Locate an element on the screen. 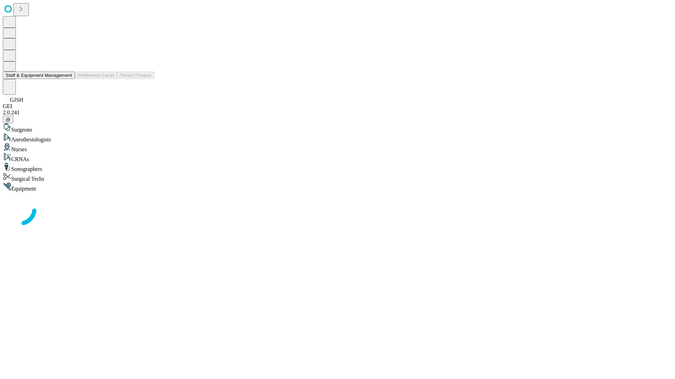  div: Surgeons is located at coordinates (337, 128).